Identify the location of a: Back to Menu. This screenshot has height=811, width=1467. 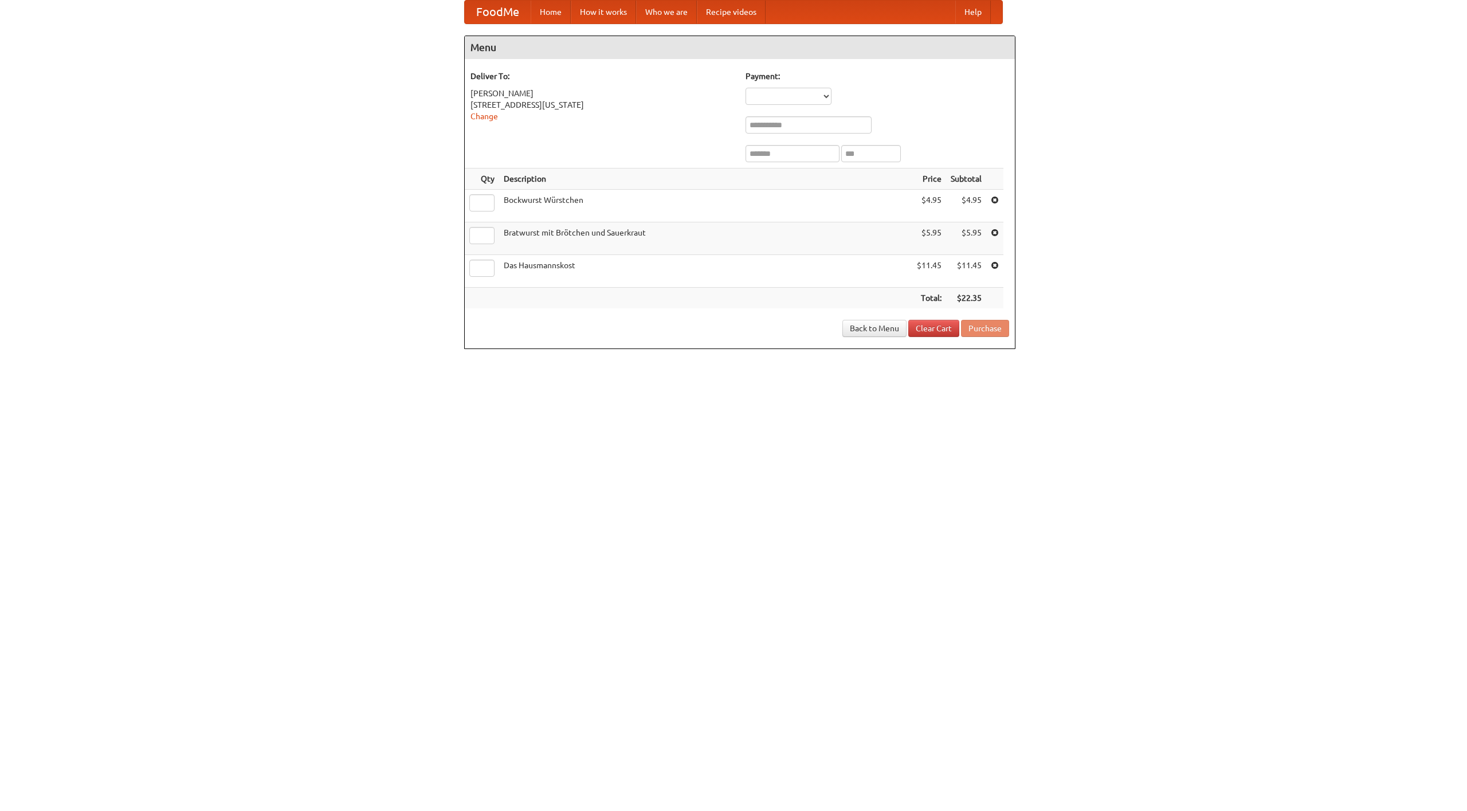
(874, 328).